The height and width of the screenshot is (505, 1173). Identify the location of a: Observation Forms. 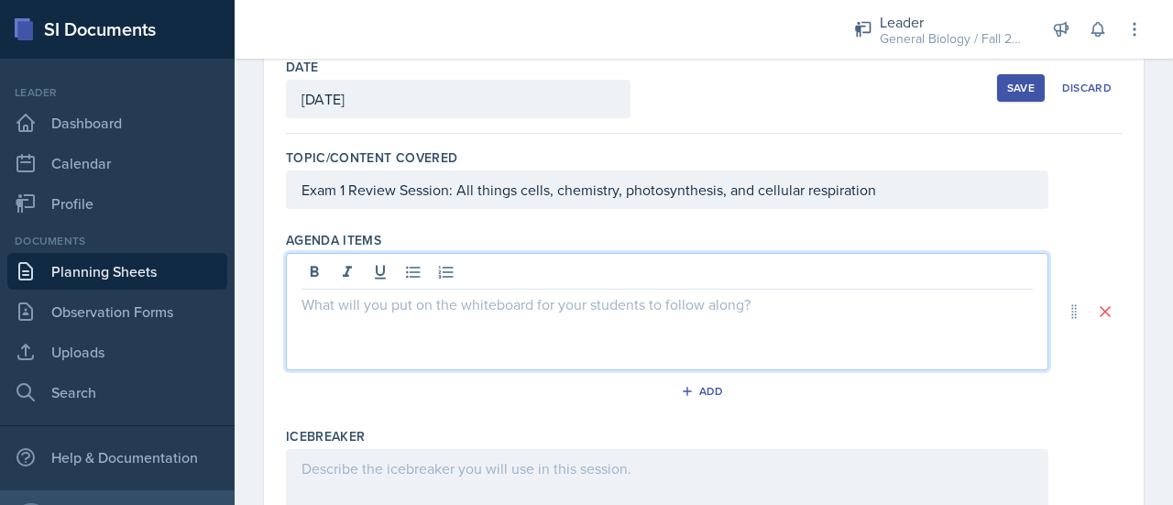
(117, 312).